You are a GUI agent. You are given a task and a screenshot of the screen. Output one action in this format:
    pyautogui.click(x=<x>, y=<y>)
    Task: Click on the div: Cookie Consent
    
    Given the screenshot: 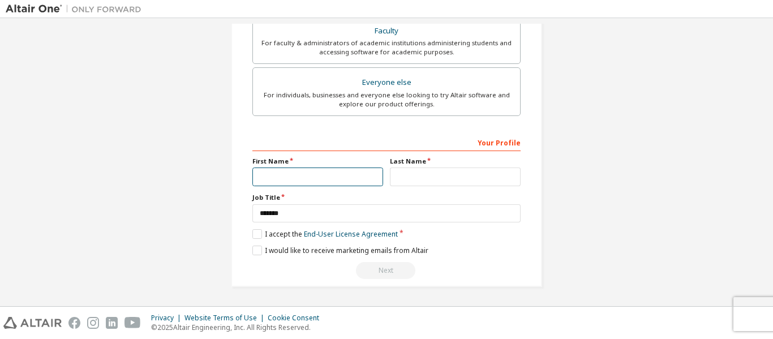 What is the action you would take?
    pyautogui.click(x=297, y=318)
    